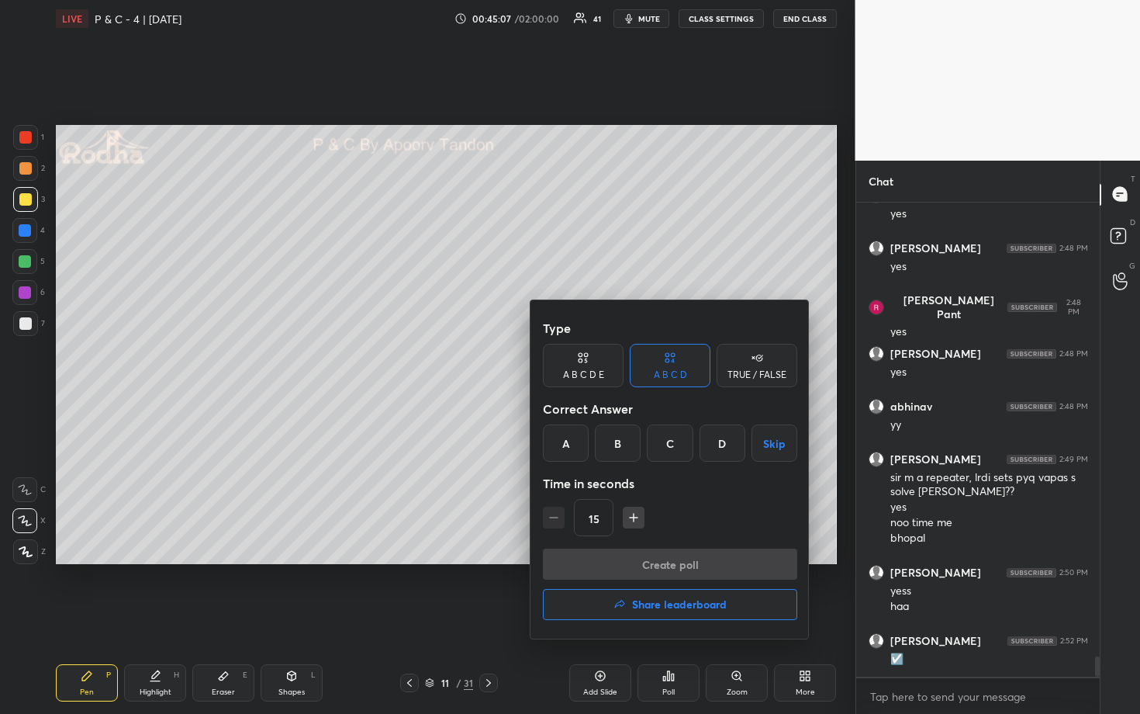 This screenshot has height=714, width=1140. Describe the element at coordinates (774, 443) in the screenshot. I see `button: Skip` at that location.